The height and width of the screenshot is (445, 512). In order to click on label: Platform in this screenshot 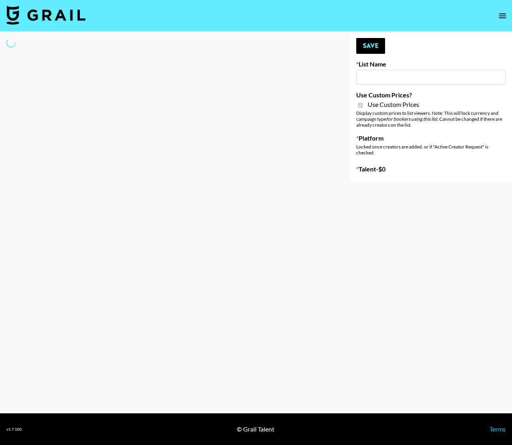, I will do `click(431, 138)`.